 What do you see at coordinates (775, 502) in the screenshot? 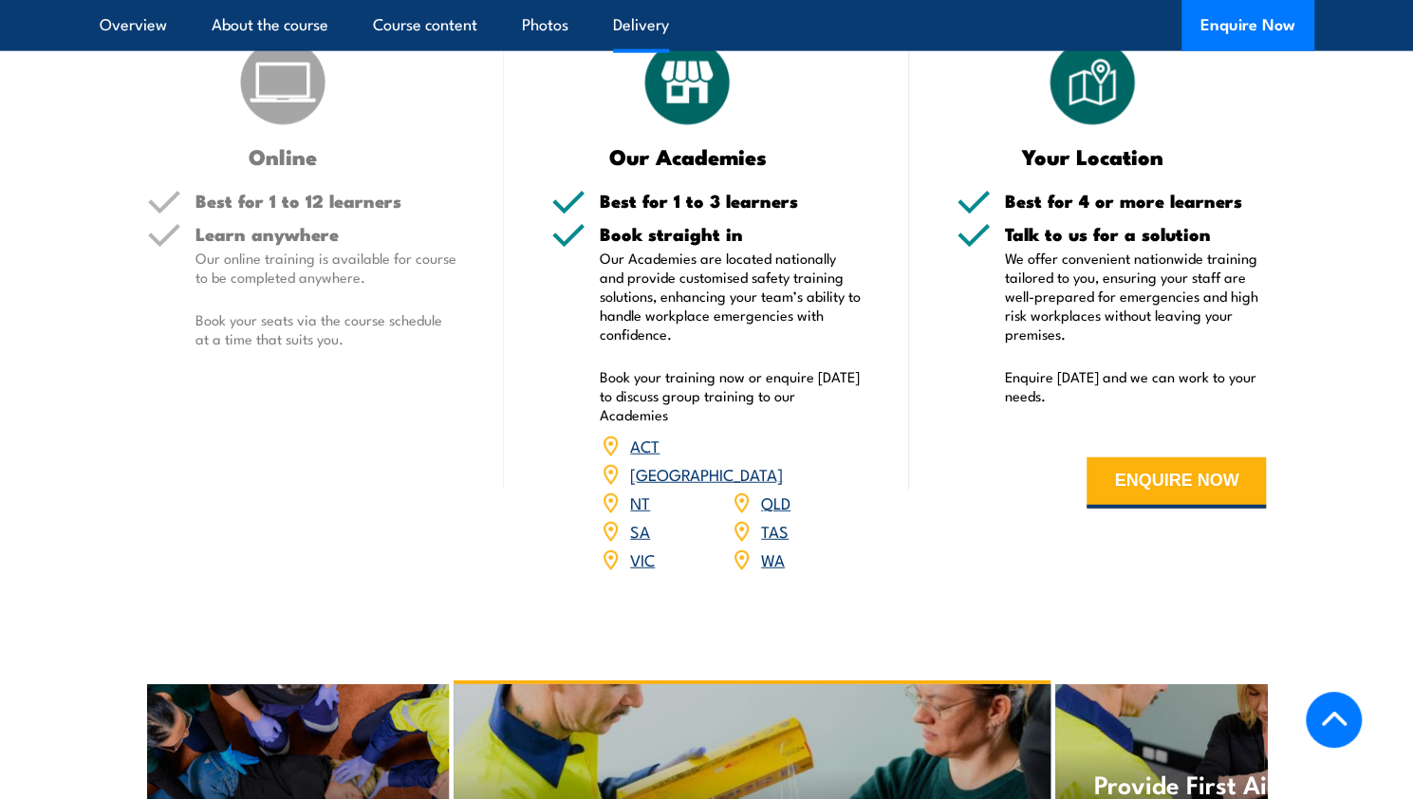
I see `a: QLD` at bounding box center [775, 502].